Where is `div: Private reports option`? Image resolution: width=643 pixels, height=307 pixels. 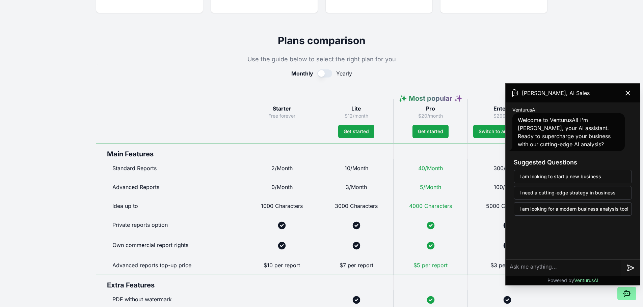 div: Private reports option is located at coordinates (170, 226).